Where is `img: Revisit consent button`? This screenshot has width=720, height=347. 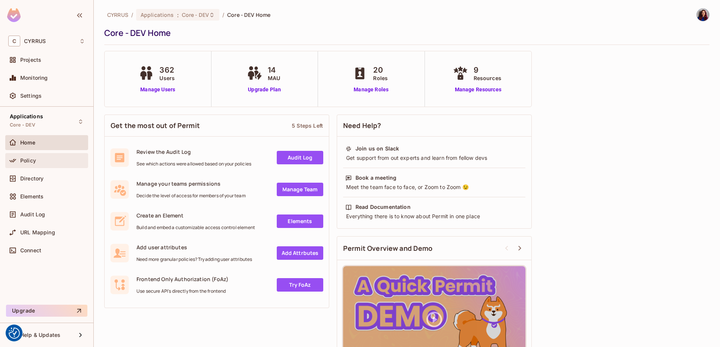
img: Revisit consent button is located at coordinates (14, 334).